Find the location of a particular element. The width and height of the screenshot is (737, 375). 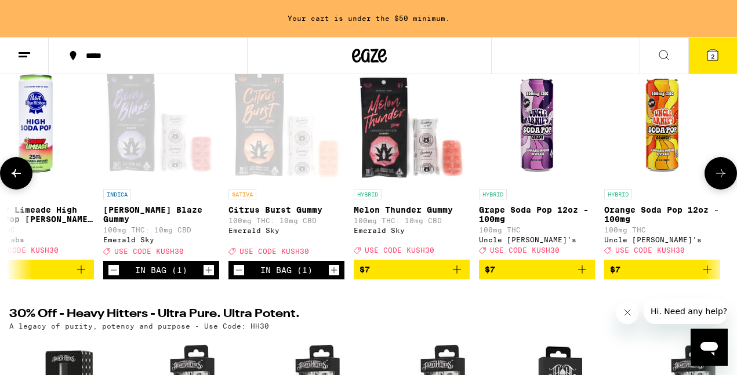

a: Open page for Melon Thunder Gummy from Emerald Sky is located at coordinates (412, 164).